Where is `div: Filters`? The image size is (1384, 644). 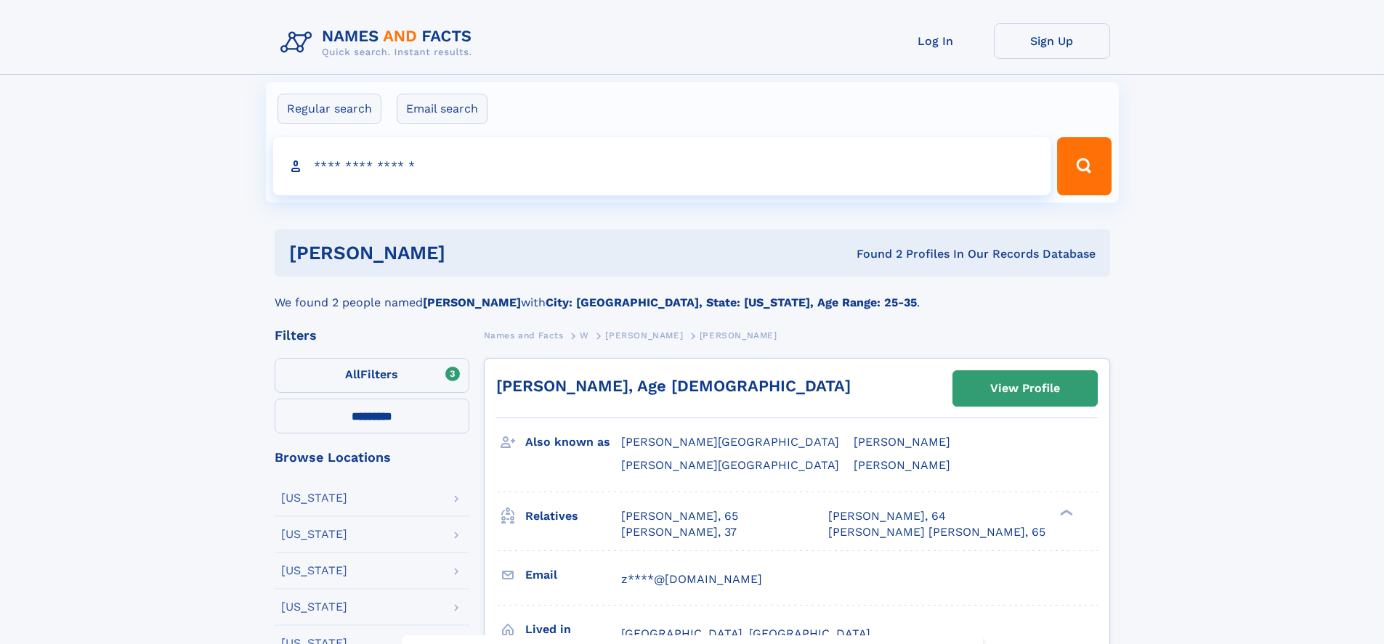 div: Filters is located at coordinates (372, 336).